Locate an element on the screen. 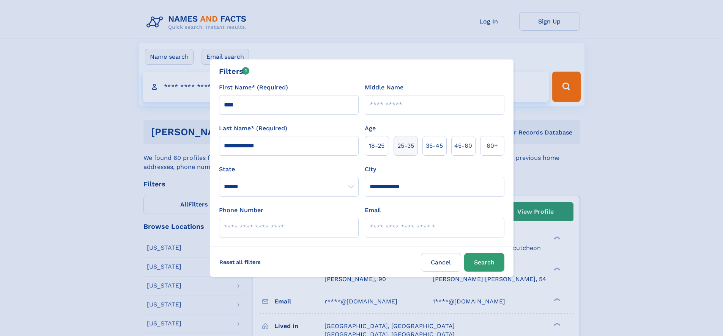 This screenshot has width=723, height=336. button: Search is located at coordinates (484, 262).